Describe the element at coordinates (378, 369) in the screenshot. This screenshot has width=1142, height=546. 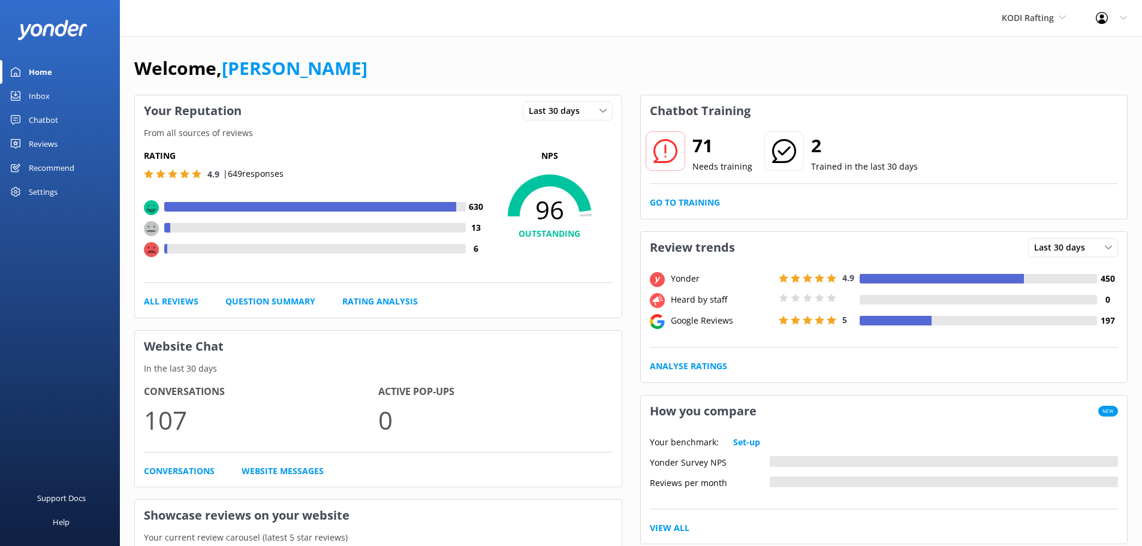
I see `p: In the last 30 days` at that location.